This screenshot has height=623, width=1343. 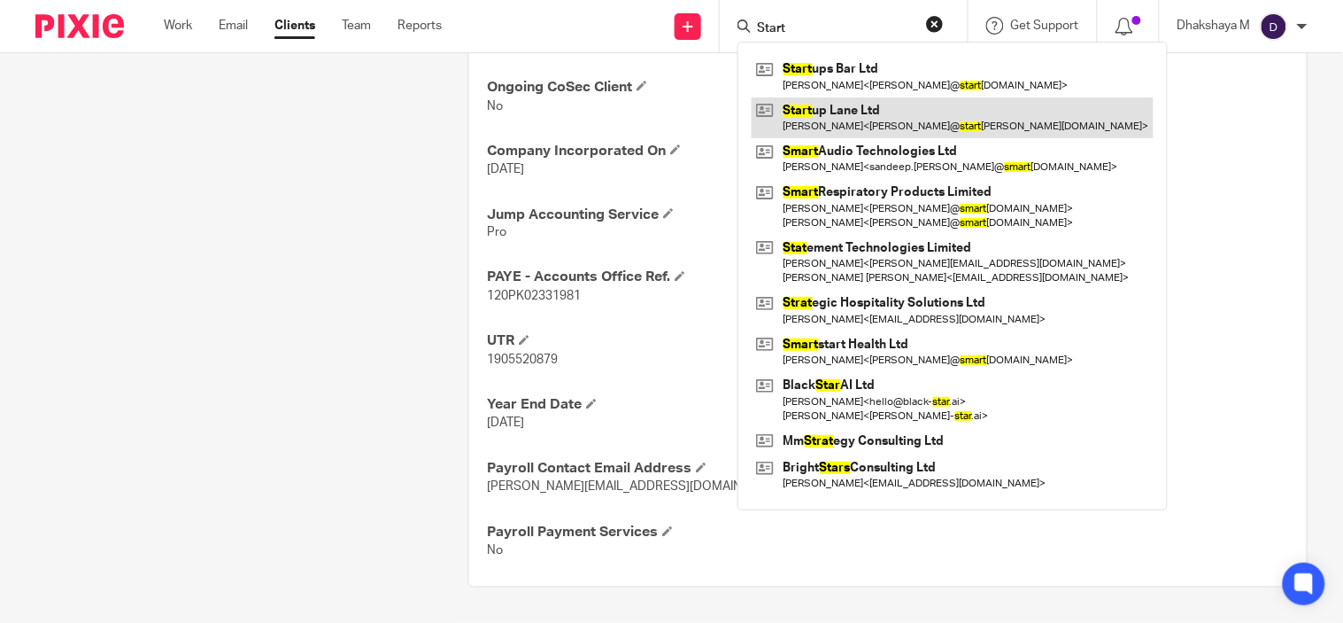 What do you see at coordinates (497, 233) in the screenshot?
I see `span: Pro` at bounding box center [497, 233].